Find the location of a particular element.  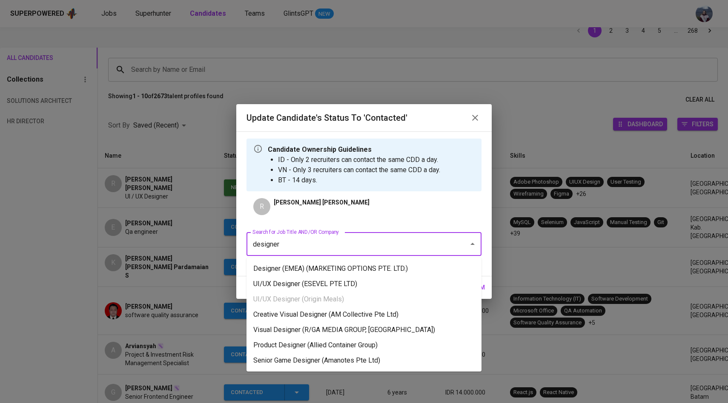

li: UI/UX Designer (ESEVEL PTE LTD) is located at coordinates (364, 284).